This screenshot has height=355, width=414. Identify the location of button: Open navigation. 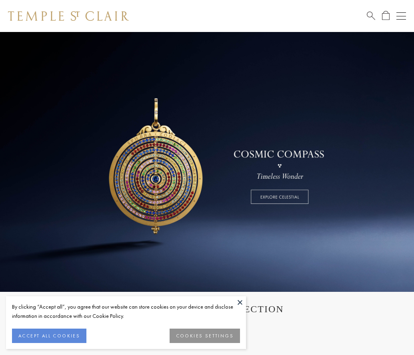
(401, 16).